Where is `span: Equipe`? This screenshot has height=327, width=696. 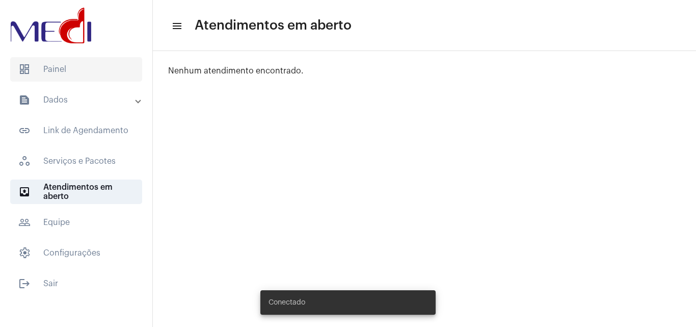
span: Equipe is located at coordinates (76, 222).